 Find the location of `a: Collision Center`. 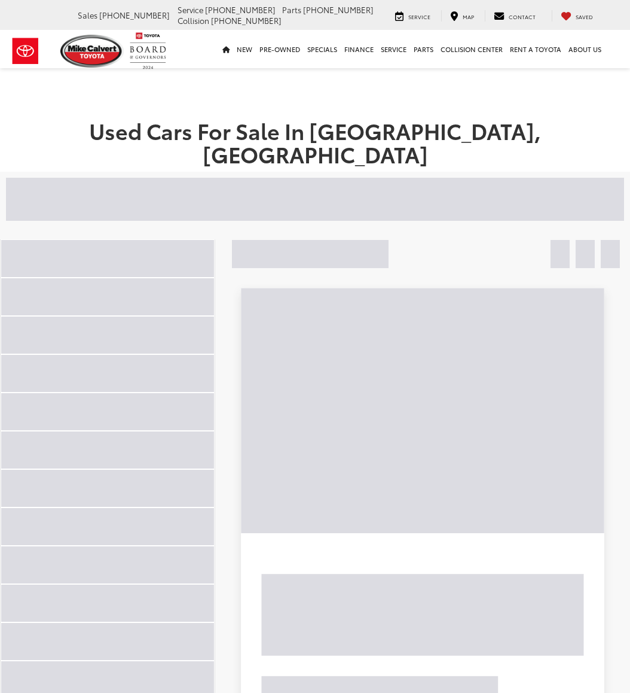

a: Collision Center is located at coordinates (472, 49).